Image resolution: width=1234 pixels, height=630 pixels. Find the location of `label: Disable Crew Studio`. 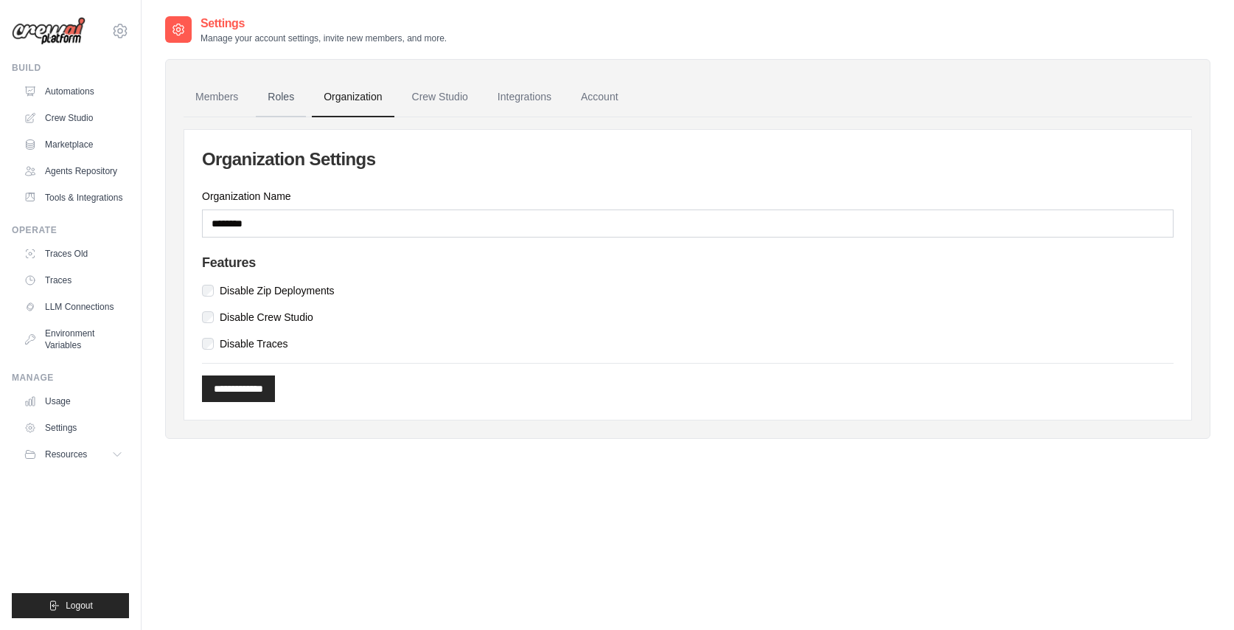

label: Disable Crew Studio is located at coordinates (266, 317).